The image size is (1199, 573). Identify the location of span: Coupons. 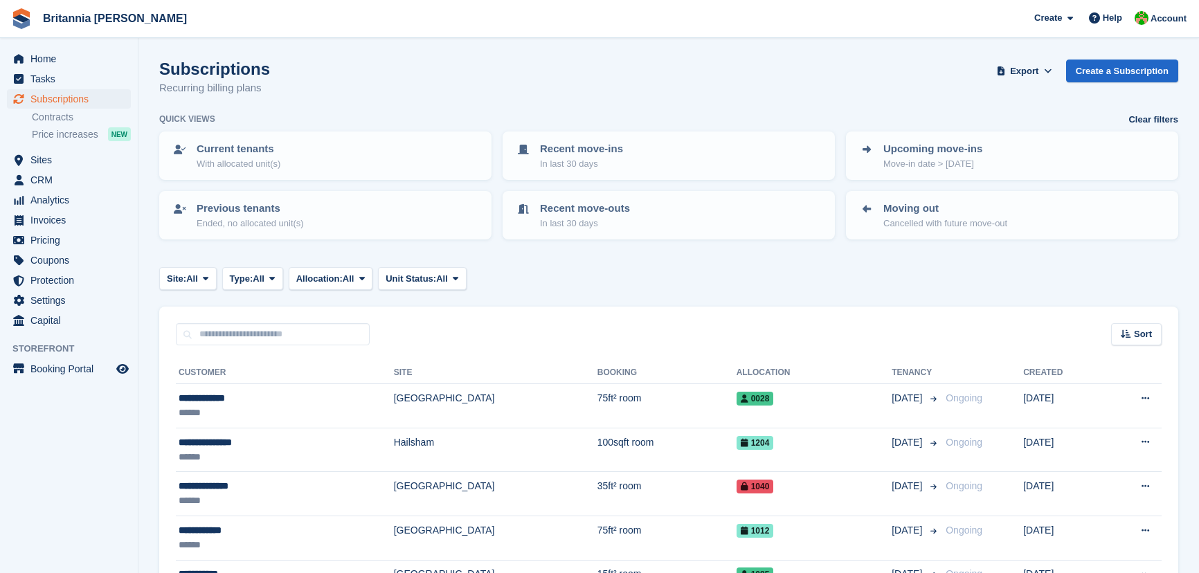
(72, 260).